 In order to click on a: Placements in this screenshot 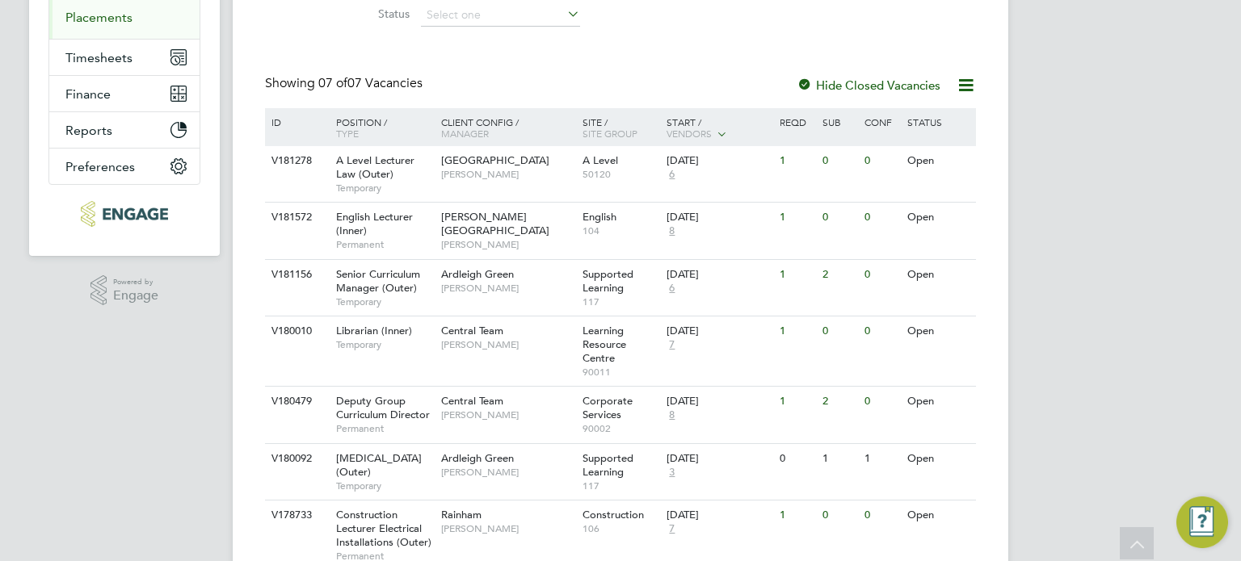, I will do `click(99, 17)`.